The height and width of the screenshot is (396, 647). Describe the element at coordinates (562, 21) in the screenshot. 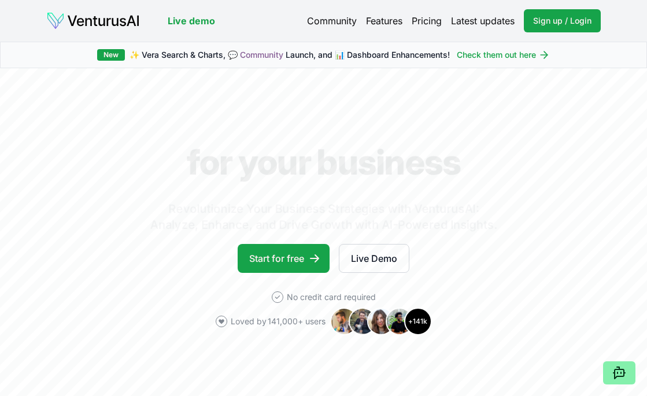

I see `span: Sign up / Login` at that location.